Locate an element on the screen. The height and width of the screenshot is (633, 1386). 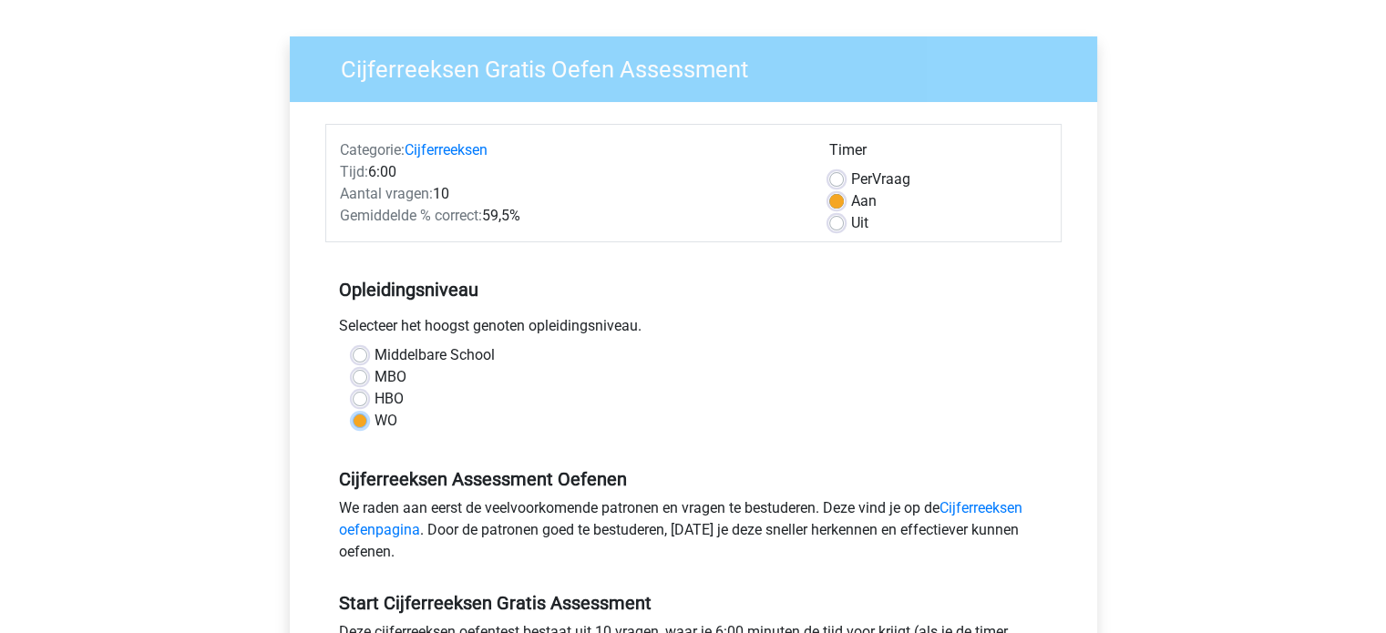
label: Middelbare School is located at coordinates (435, 355).